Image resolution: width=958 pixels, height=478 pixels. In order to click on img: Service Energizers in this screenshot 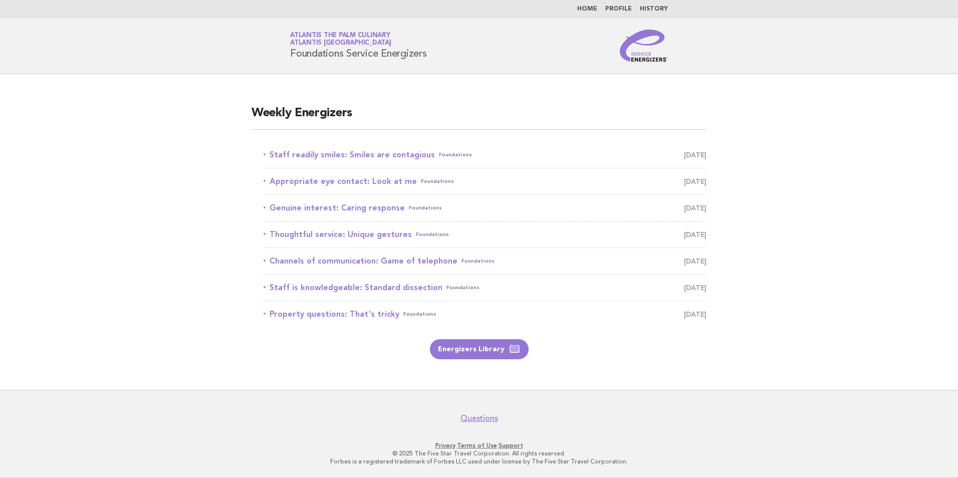, I will do `click(644, 46)`.